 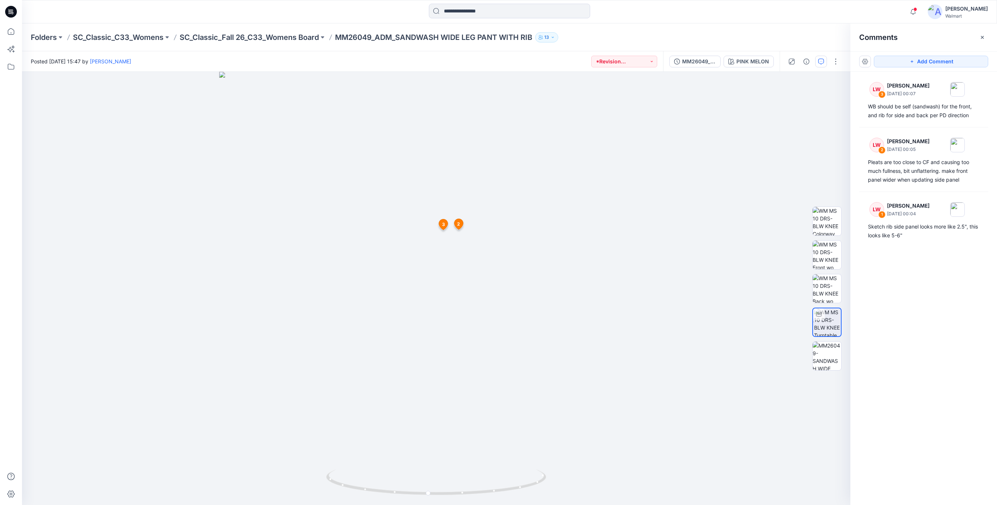 What do you see at coordinates (882, 95) in the screenshot?
I see `div: 3` at bounding box center [882, 95].